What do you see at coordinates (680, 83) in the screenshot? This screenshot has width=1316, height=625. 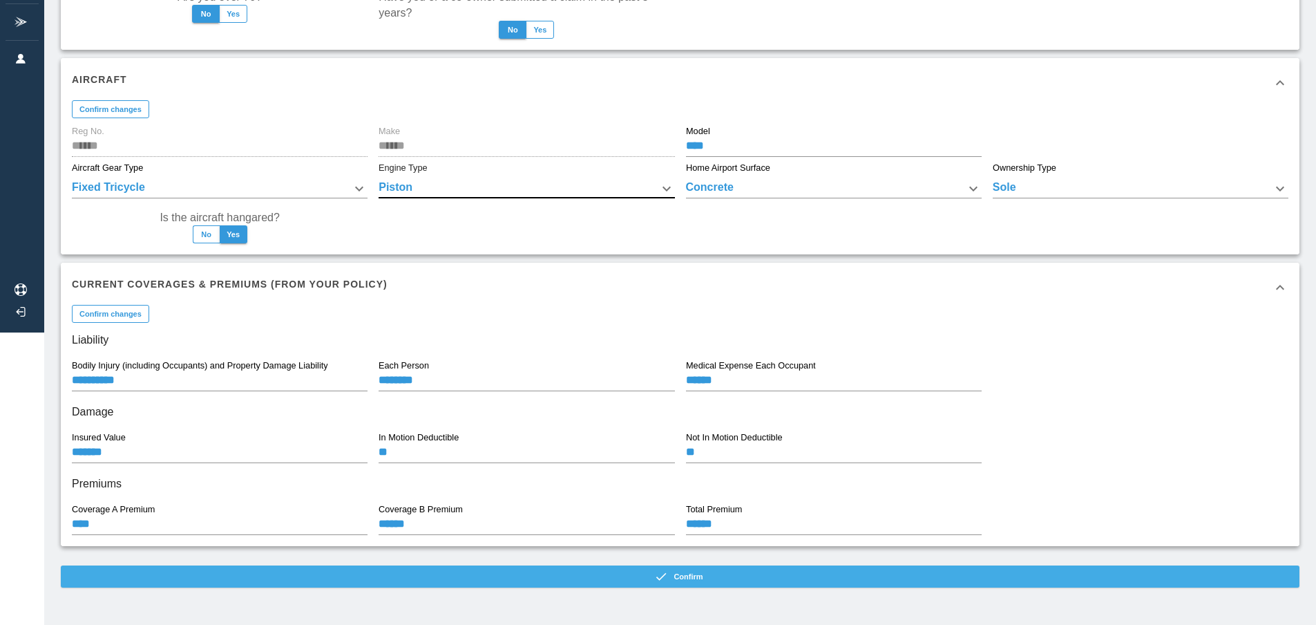 I see `div: Aircraft` at bounding box center [680, 83].